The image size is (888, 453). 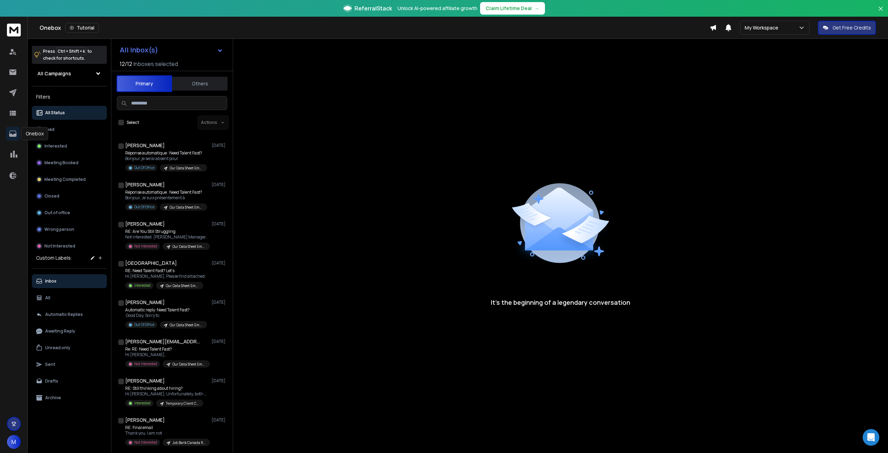 I want to click on button: Awaiting Reply, so click(x=69, y=331).